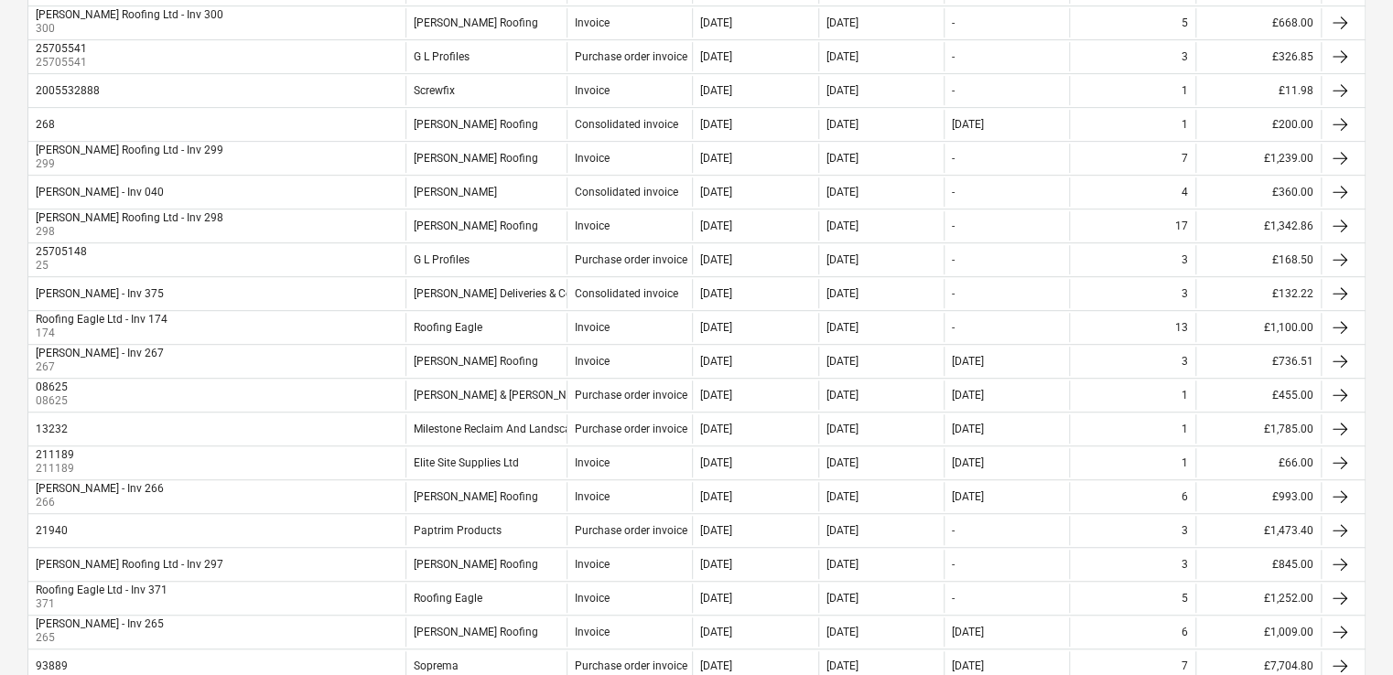  I want to click on div: £11.98, so click(1257, 91).